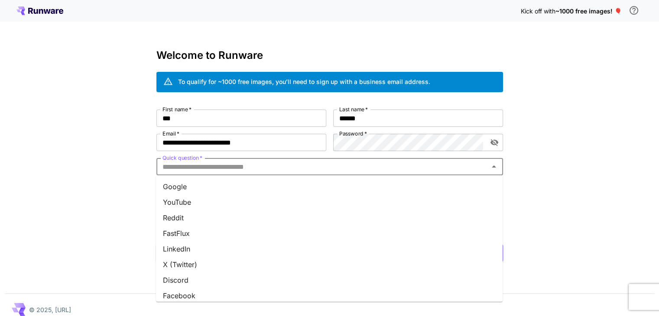 The image size is (659, 316). I want to click on li: Reddit, so click(329, 218).